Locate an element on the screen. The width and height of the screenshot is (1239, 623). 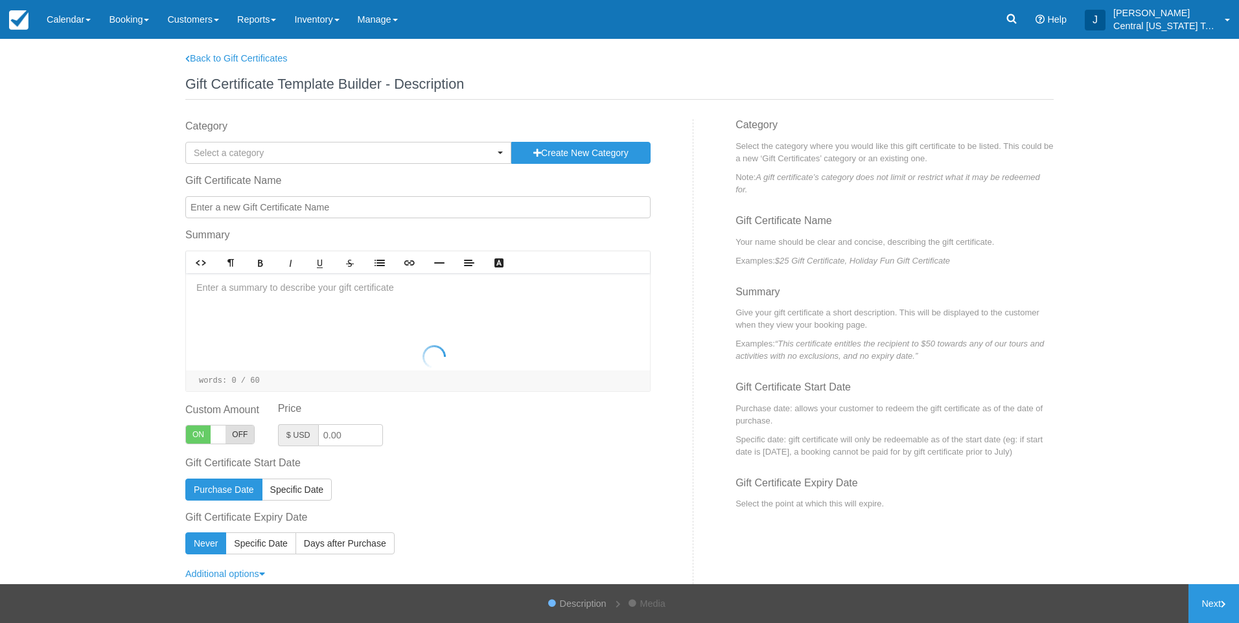
a: Media is located at coordinates (653, 604).